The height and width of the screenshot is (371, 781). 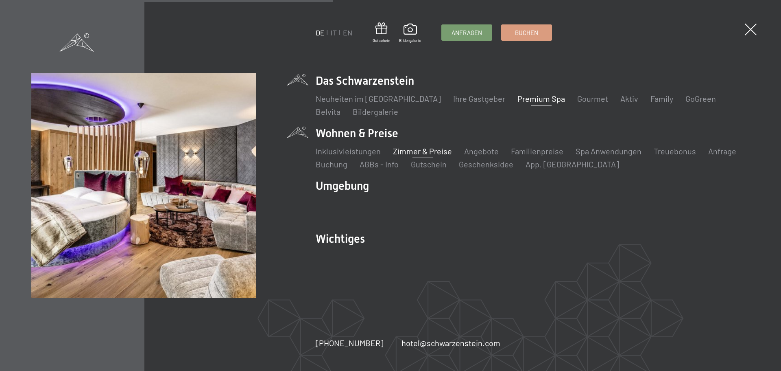 I want to click on a: Family, so click(x=662, y=98).